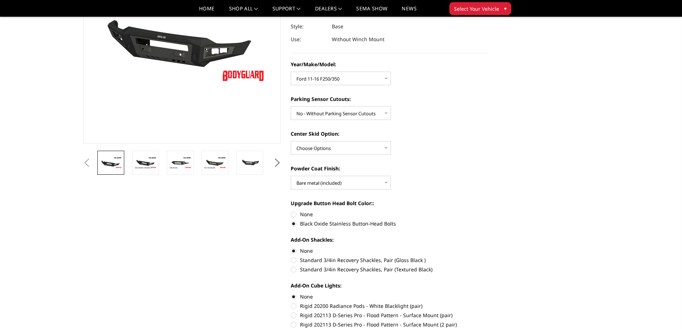 Image resolution: width=682 pixels, height=329 pixels. I want to click on dt: Use:, so click(308, 39).